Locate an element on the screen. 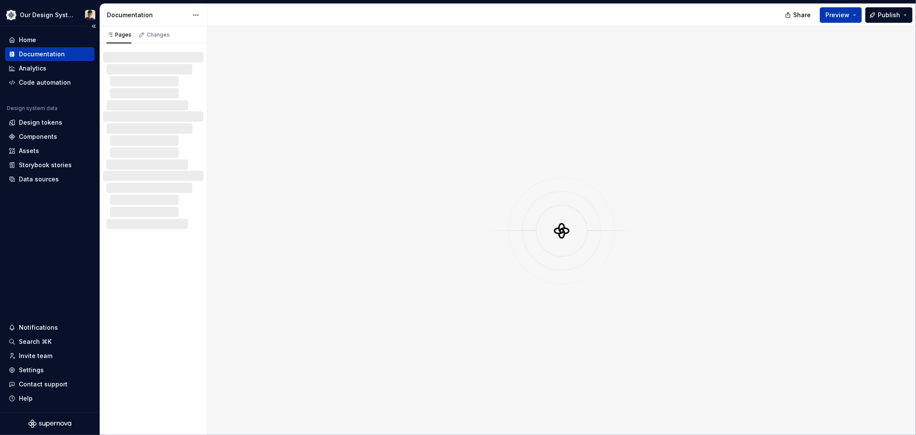 This screenshot has width=916, height=435. span: Publish is located at coordinates (889, 15).